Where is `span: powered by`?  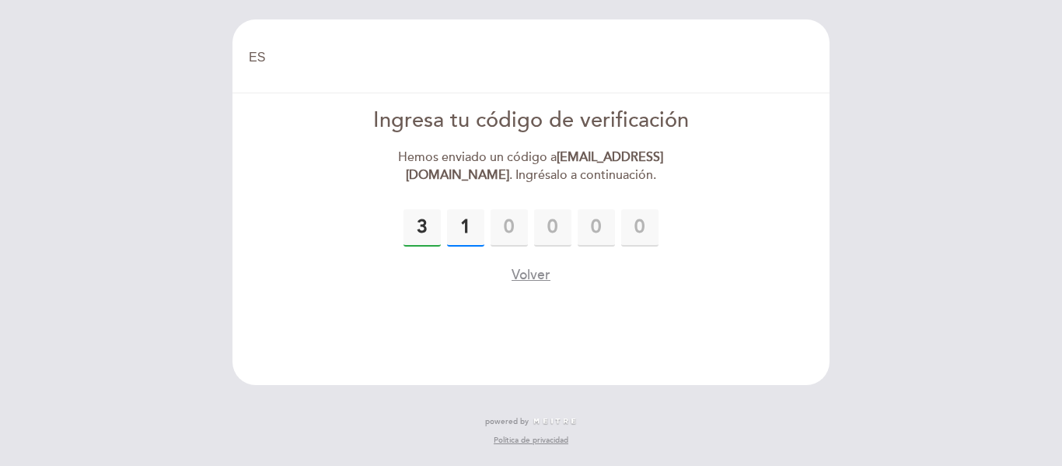
span: powered by is located at coordinates (507, 421).